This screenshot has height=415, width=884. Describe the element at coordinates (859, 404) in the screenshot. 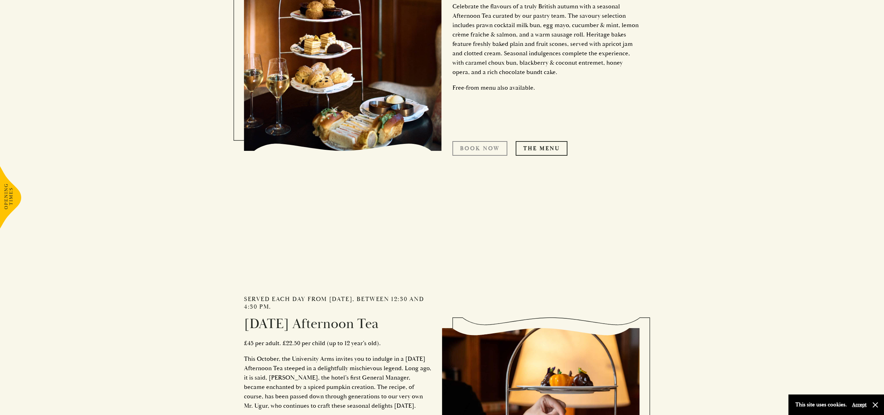

I see `button: Accept` at that location.